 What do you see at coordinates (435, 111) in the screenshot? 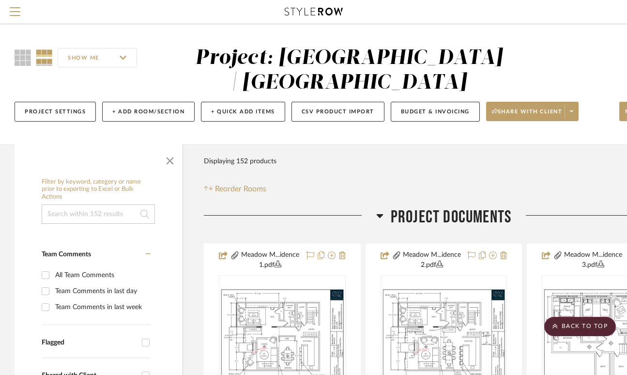
I see `button: Budget & Invoicing` at bounding box center [435, 111].